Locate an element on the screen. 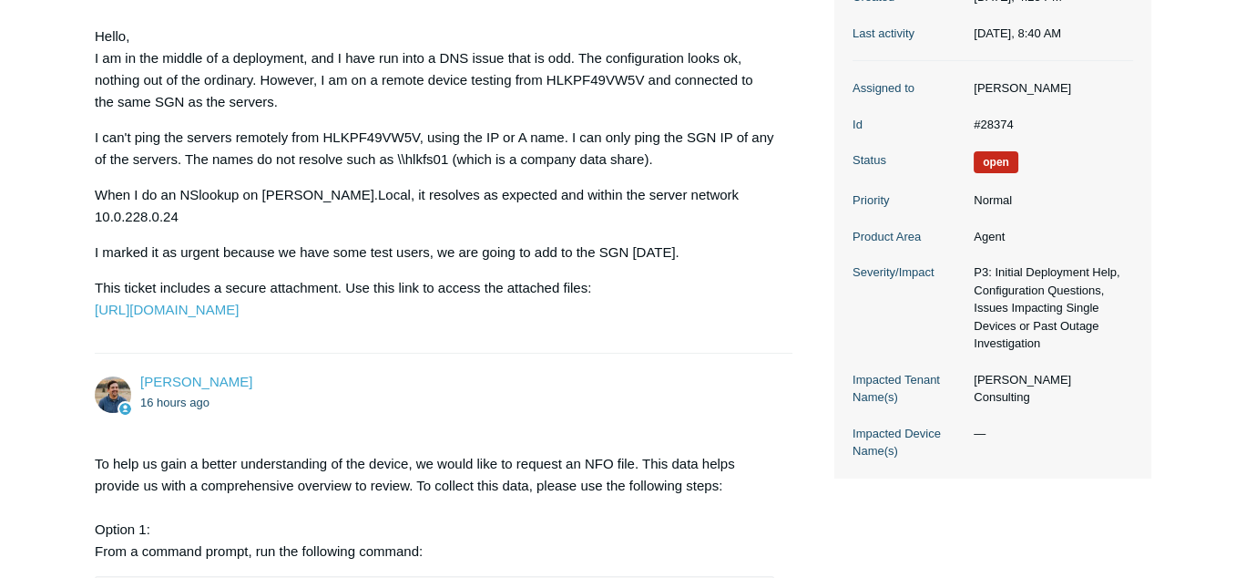  dt: Priority is located at coordinates (908, 200).